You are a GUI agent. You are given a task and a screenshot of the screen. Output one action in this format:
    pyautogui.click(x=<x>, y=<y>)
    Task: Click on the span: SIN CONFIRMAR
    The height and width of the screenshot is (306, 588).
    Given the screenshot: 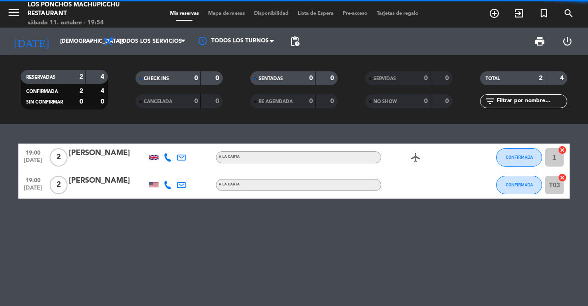 What is the action you would take?
    pyautogui.click(x=45, y=102)
    